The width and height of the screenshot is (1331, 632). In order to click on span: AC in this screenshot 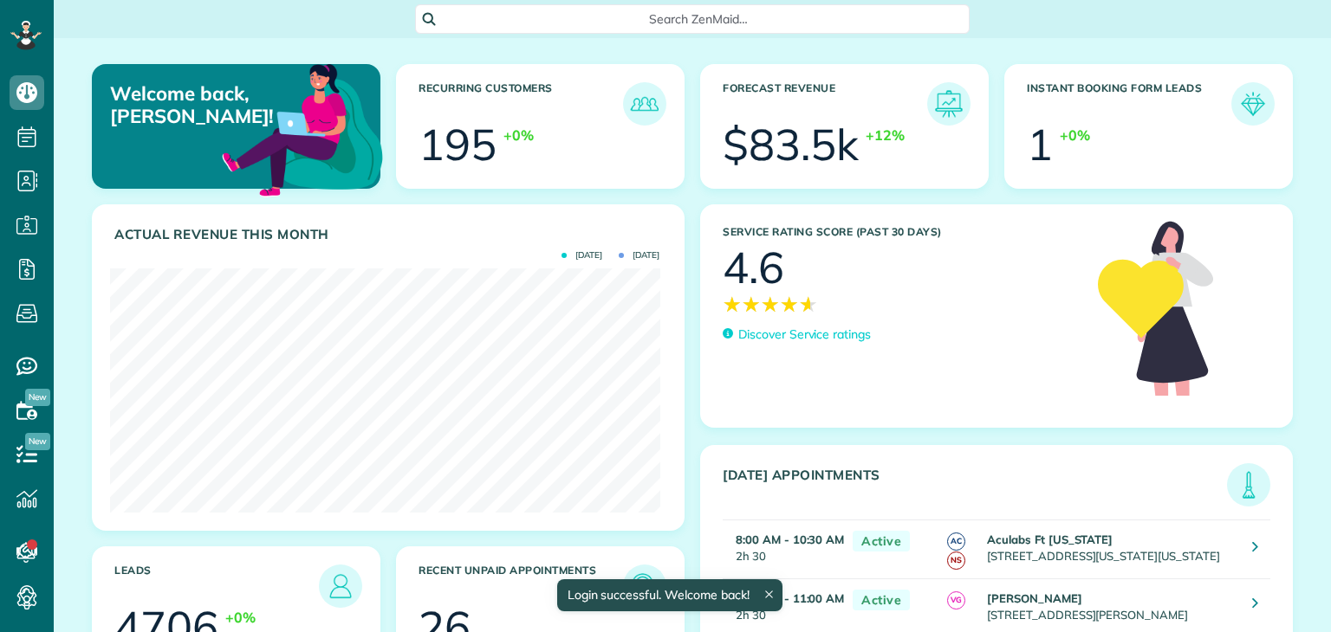, I will do `click(955, 541)`.